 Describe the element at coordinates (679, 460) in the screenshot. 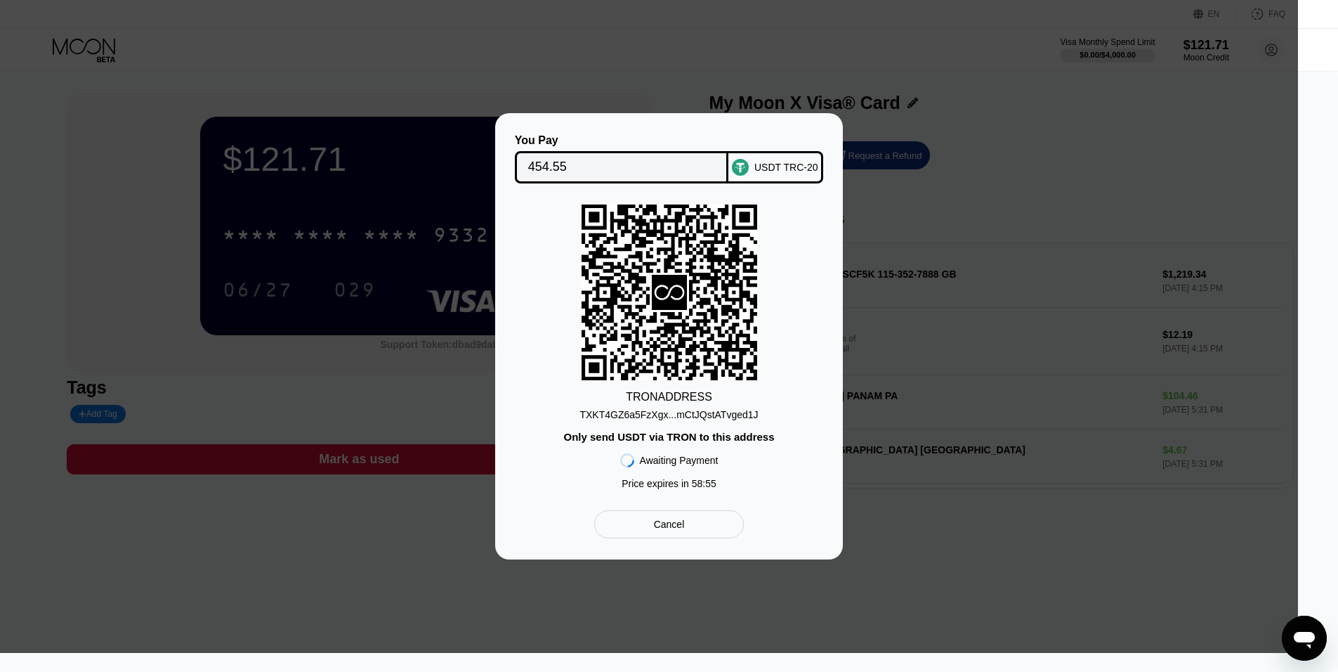

I see `div: Awaiting Payment` at that location.